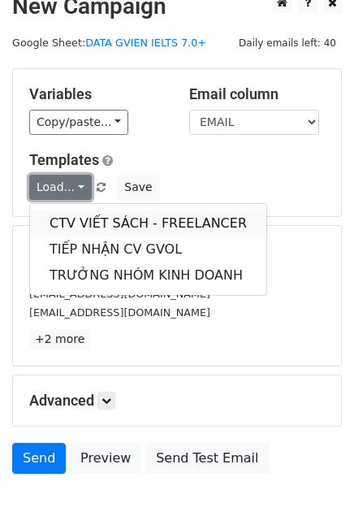 This screenshot has width=354, height=525. What do you see at coordinates (148, 249) in the screenshot?
I see `a: TIẾP NHẬN CV GVOL` at bounding box center [148, 249].